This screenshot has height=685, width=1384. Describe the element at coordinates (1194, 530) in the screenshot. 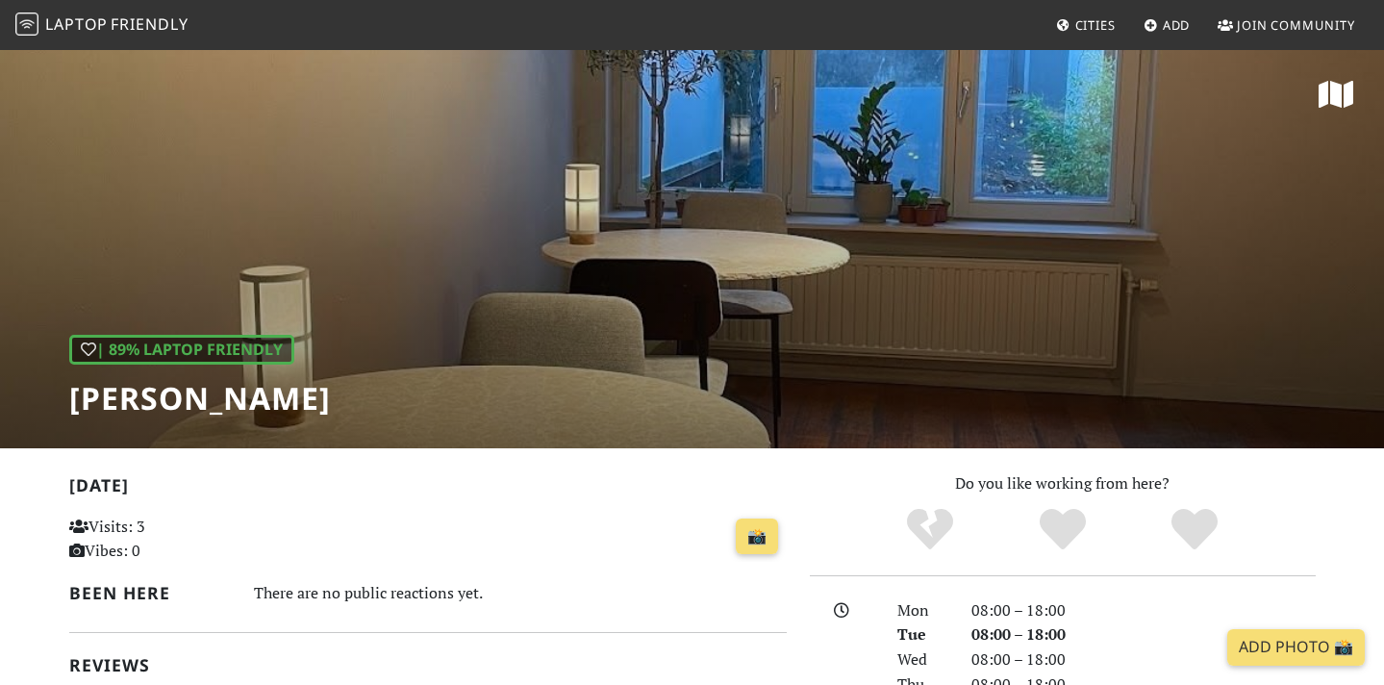

I see `div: Definitely!` at that location.